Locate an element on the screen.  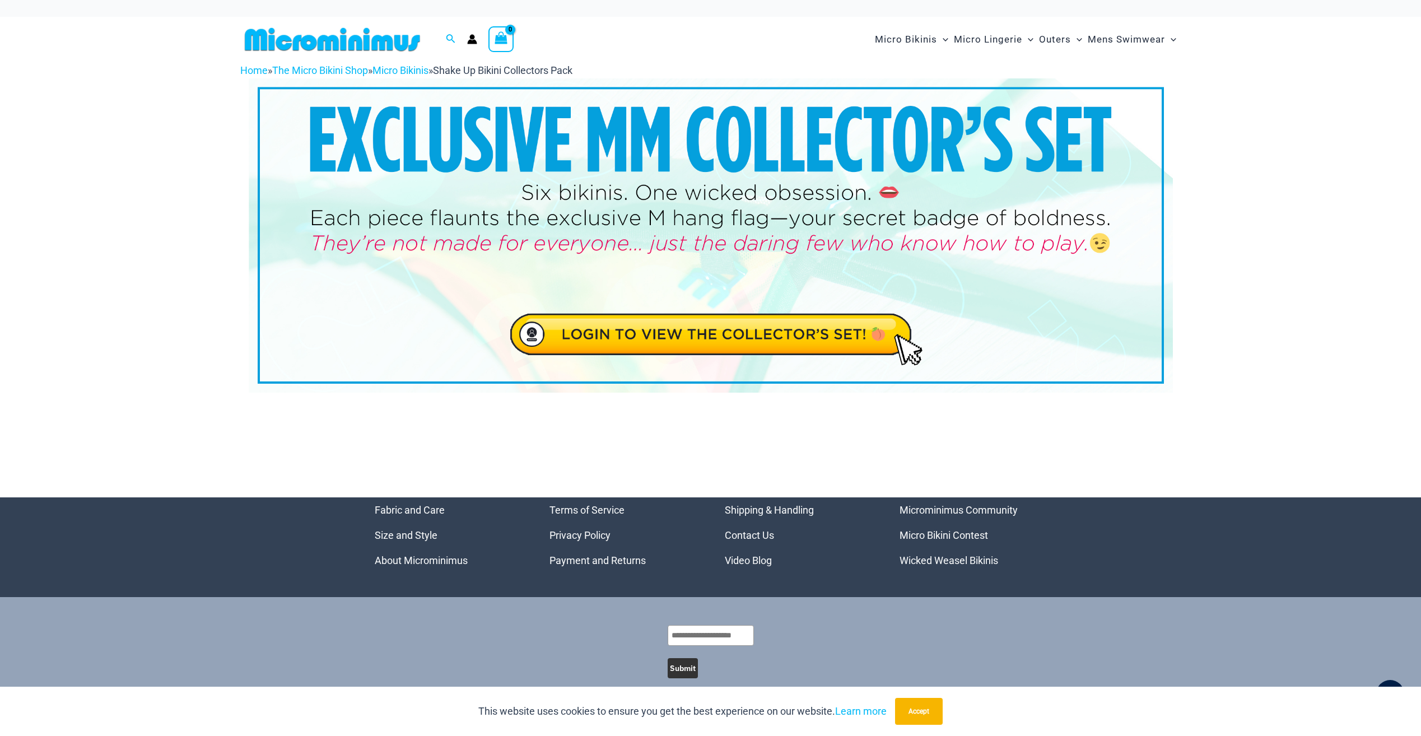
a: OutersMenu ToggleMenu Toggle is located at coordinates (1060, 39).